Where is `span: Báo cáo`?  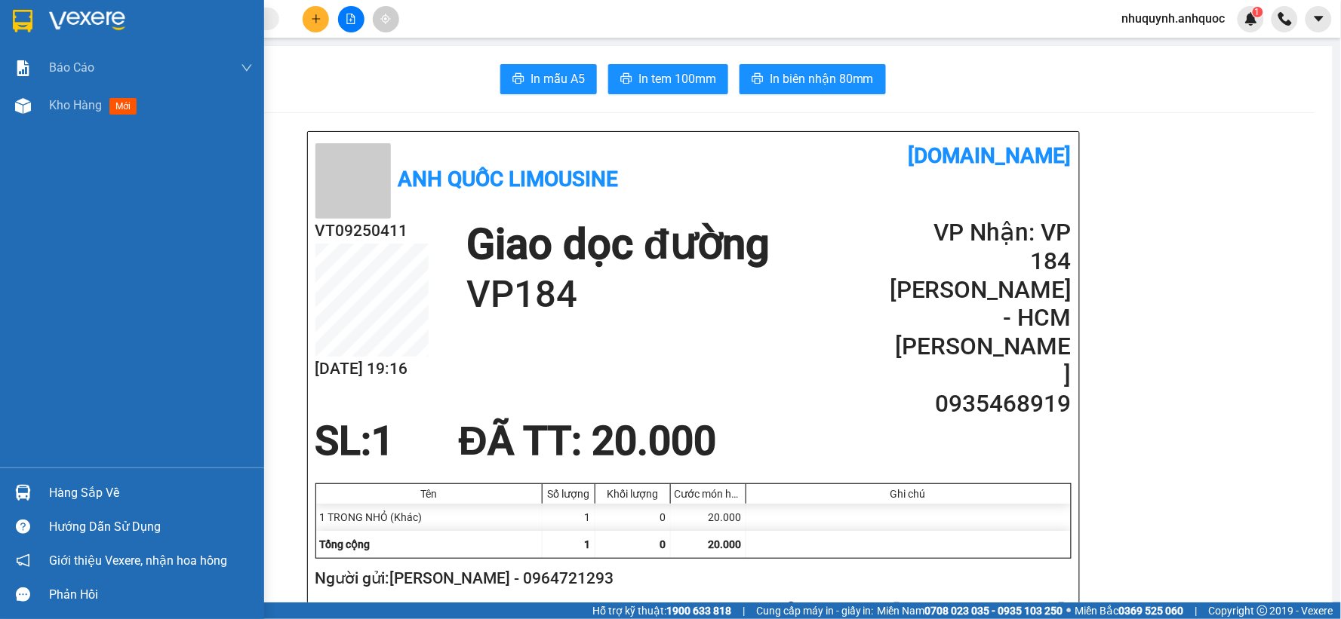
span: Báo cáo is located at coordinates (72, 67).